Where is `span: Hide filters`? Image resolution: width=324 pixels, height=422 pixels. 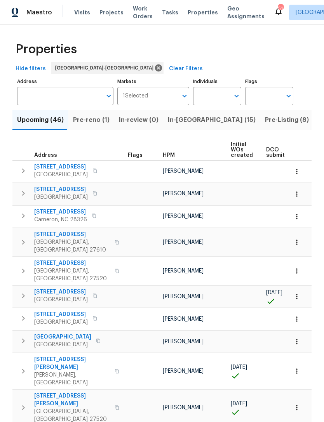 span: Hide filters is located at coordinates (31, 69).